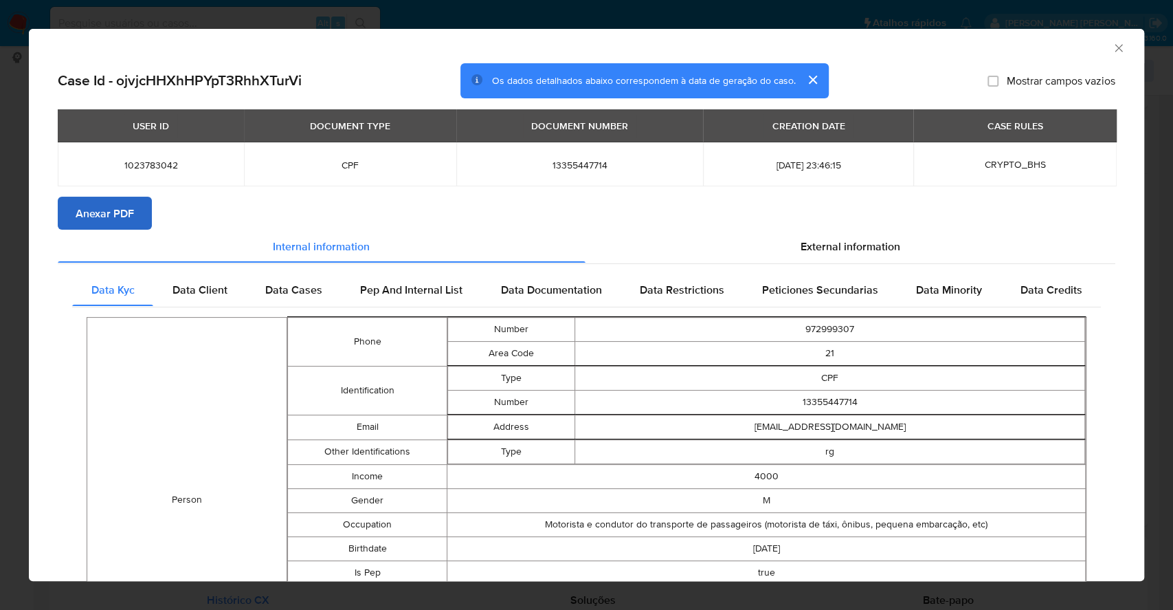 This screenshot has width=1173, height=610. Describe the element at coordinates (511, 426) in the screenshot. I see `td: Address` at that location.